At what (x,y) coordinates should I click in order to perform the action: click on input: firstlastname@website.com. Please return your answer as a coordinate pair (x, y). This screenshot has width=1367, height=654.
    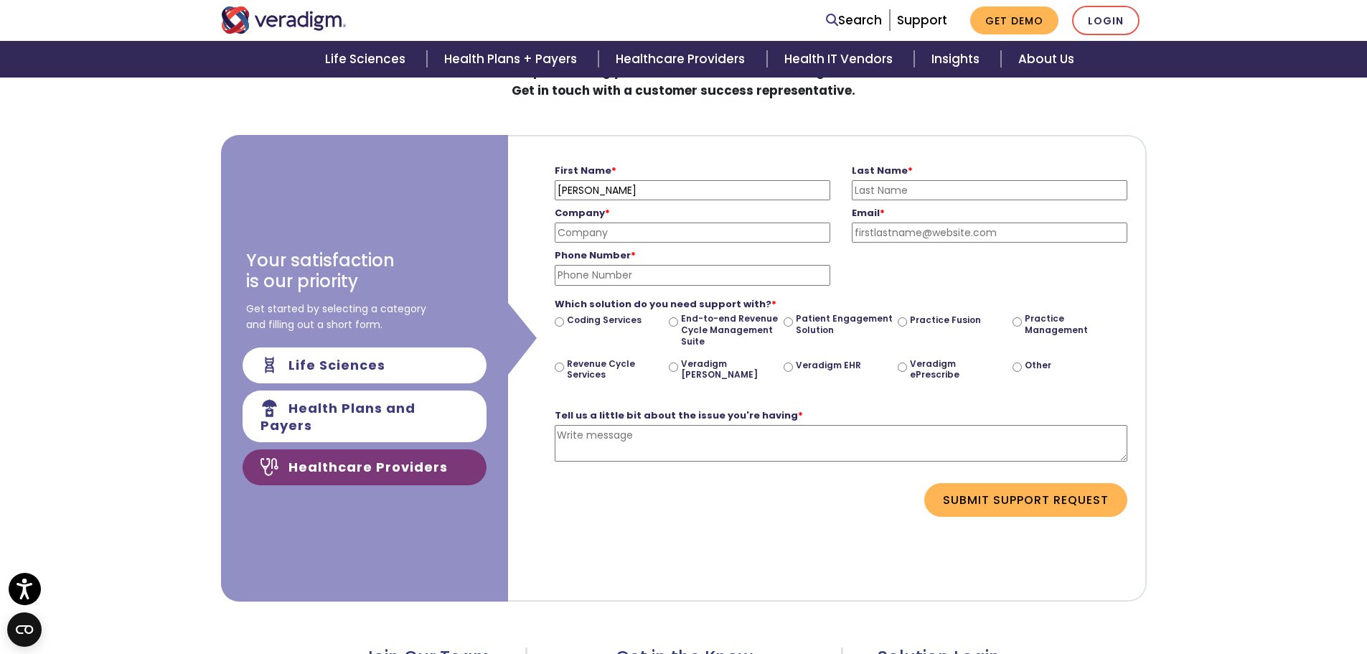
    Looking at the image, I should click on (990, 233).